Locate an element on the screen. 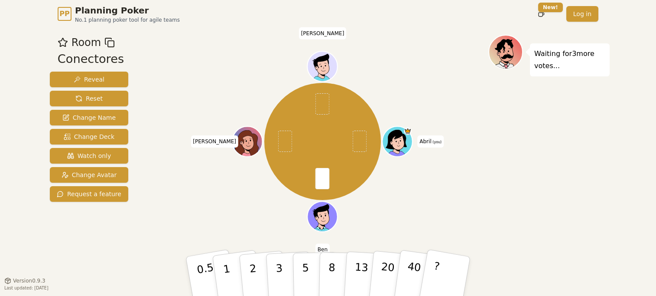  span: Change Deck is located at coordinates (89, 137).